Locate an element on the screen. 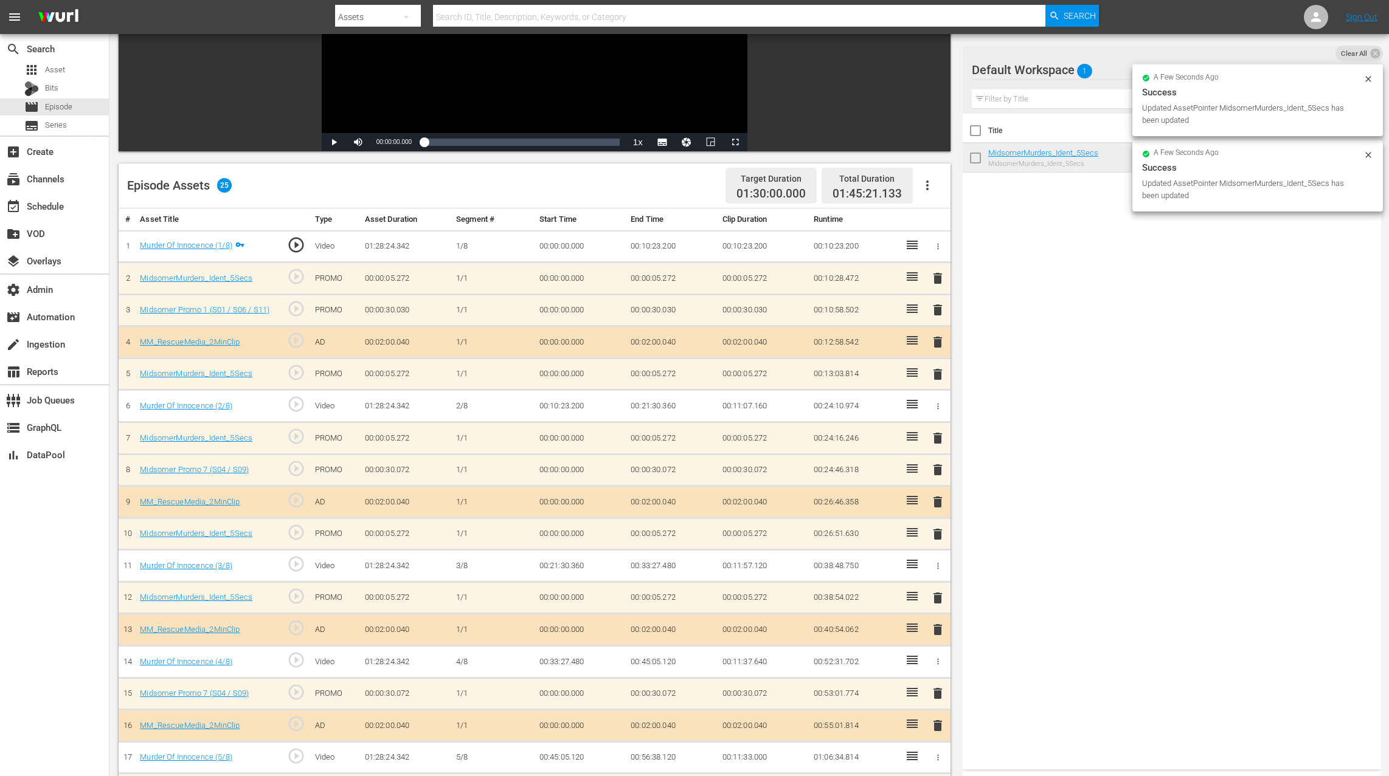 The width and height of the screenshot is (1389, 776). span: play_circle_outline is located at coordinates (296, 437).